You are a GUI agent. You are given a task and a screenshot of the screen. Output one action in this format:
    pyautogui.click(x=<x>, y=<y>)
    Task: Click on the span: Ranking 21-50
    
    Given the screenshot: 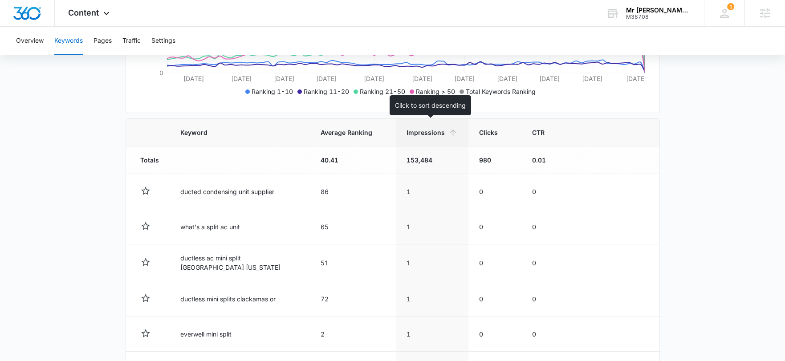 What is the action you would take?
    pyautogui.click(x=382, y=91)
    